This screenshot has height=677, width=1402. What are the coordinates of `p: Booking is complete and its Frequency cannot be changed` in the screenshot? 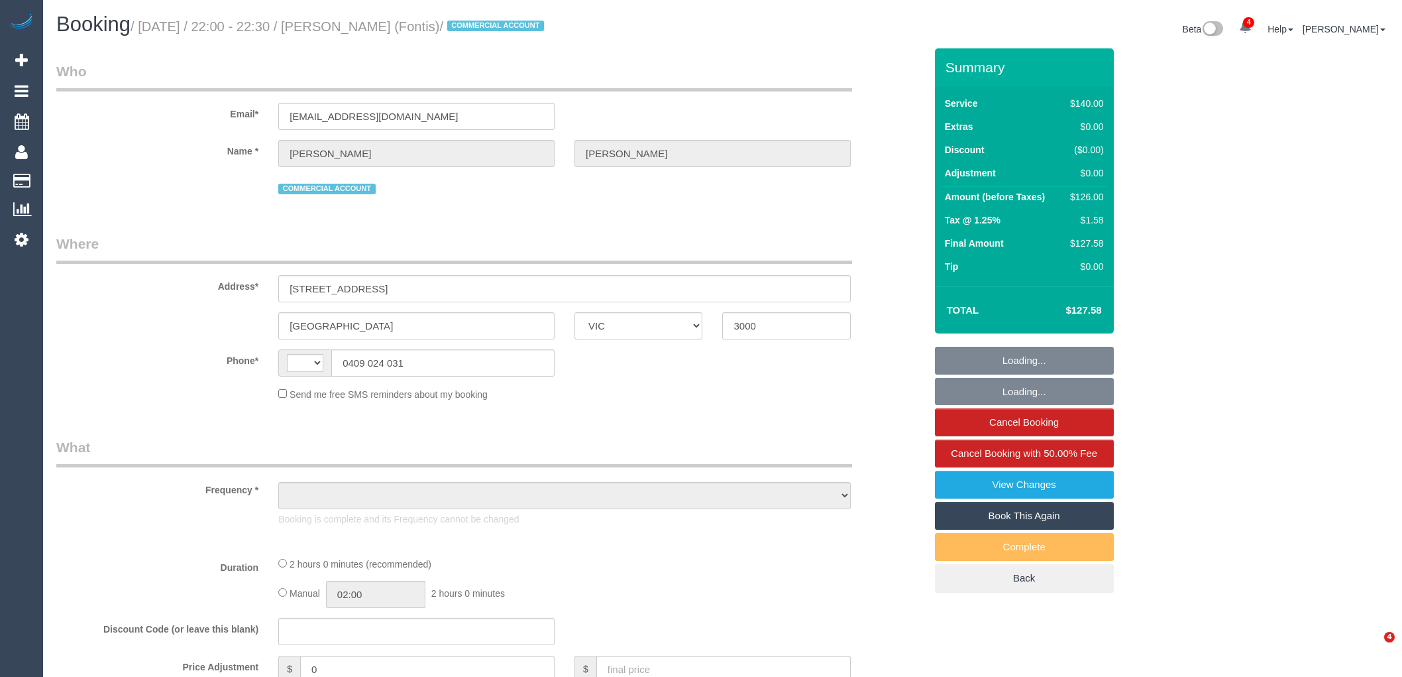 It's located at (565, 519).